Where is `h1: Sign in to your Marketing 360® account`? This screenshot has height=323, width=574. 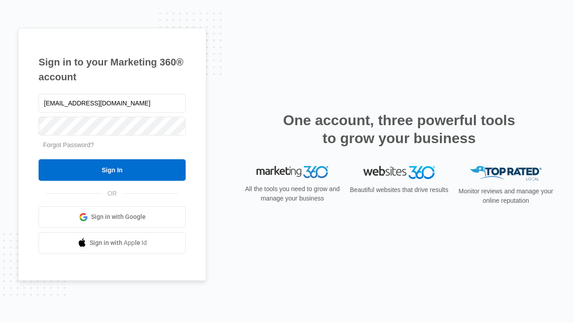 h1: Sign in to your Marketing 360® account is located at coordinates (112, 70).